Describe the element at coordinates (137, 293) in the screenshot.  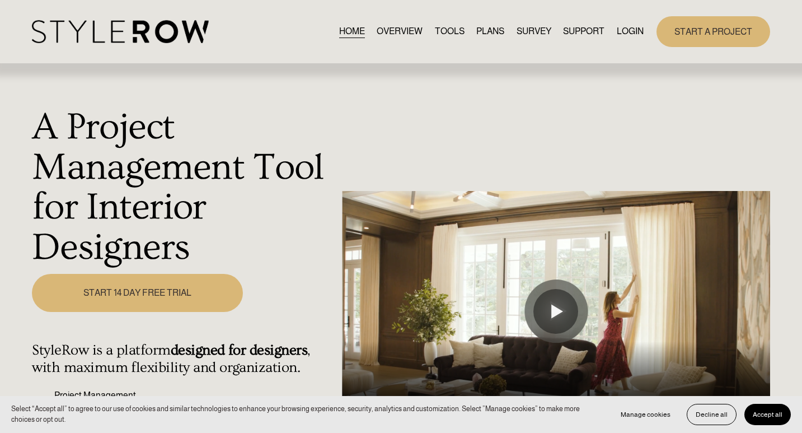
I see `a: START 14 DAY FREE TRIAL` at that location.